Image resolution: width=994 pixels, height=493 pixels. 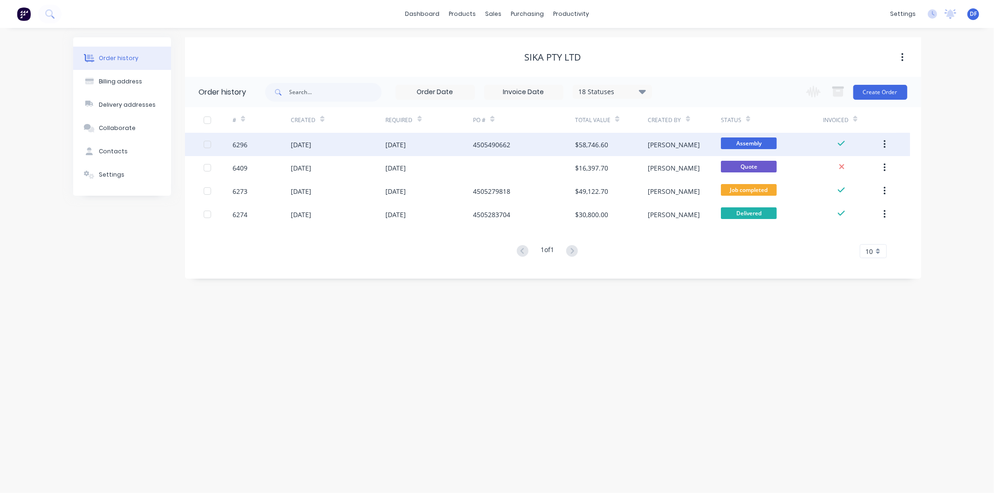 What do you see at coordinates (553, 57) in the screenshot?
I see `div: Sika Pty Ltd` at bounding box center [553, 57].